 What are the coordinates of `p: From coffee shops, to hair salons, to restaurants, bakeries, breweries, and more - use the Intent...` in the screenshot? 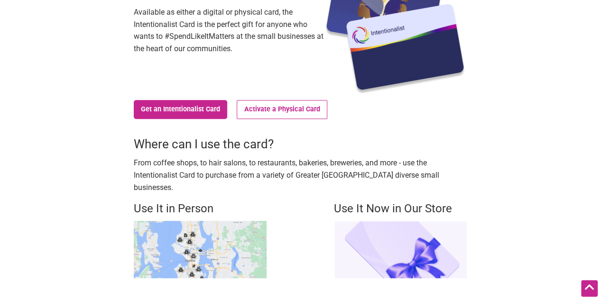 It's located at (300, 175).